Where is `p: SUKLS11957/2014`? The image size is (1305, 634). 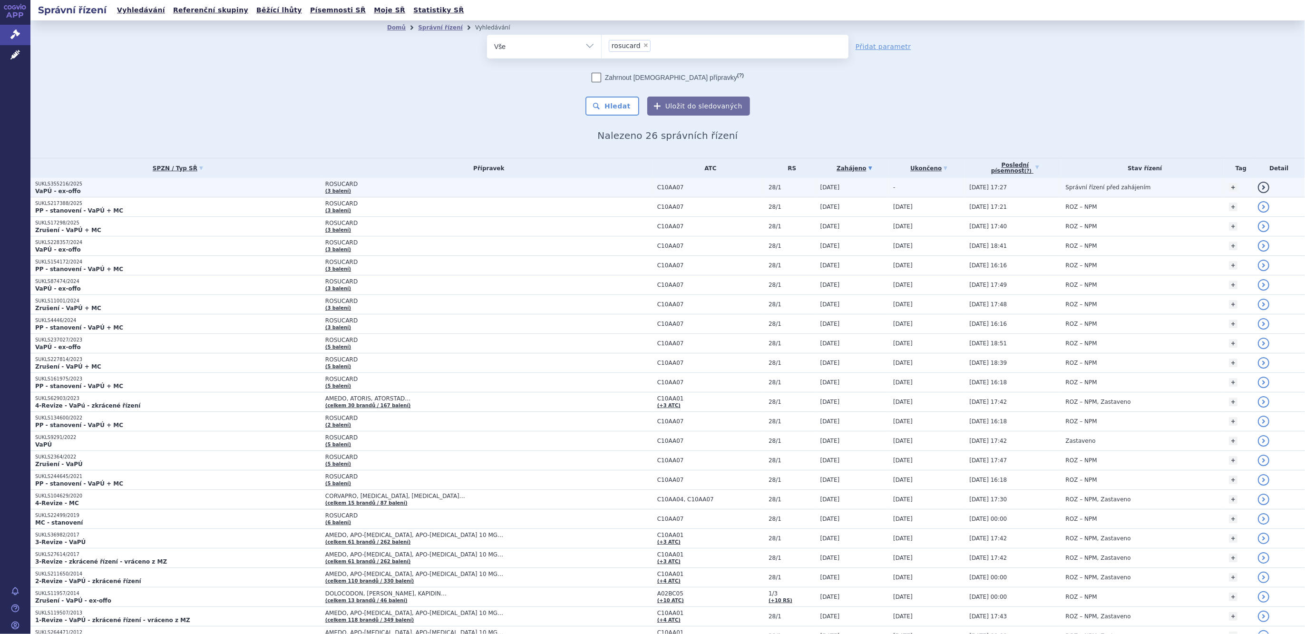
p: SUKLS11957/2014 is located at coordinates (178, 593).